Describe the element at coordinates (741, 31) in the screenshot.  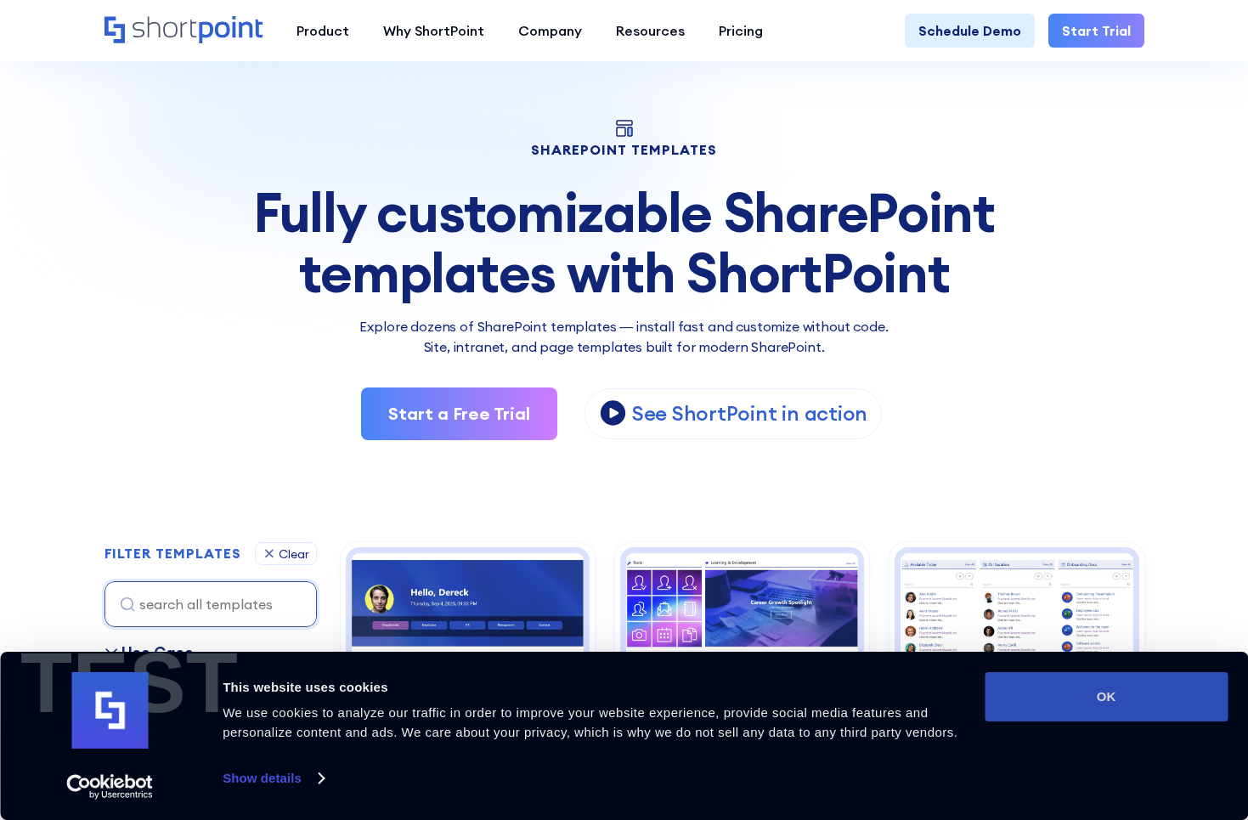
I see `div: Pricing` at that location.